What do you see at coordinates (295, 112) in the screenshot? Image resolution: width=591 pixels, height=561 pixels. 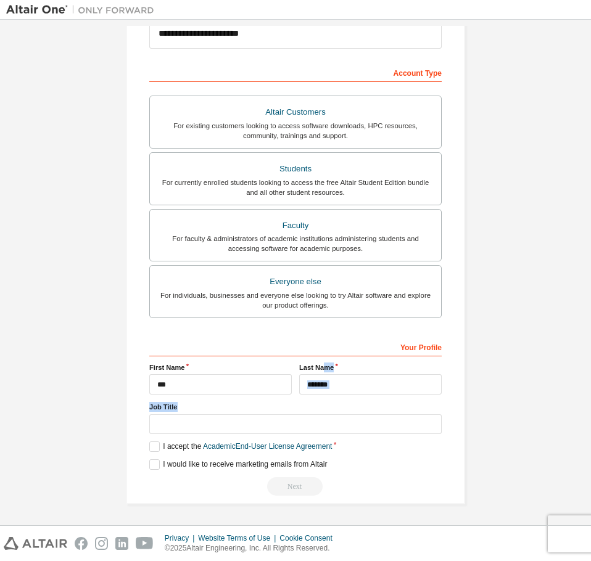 I see `div: Altair Customers` at bounding box center [295, 112].